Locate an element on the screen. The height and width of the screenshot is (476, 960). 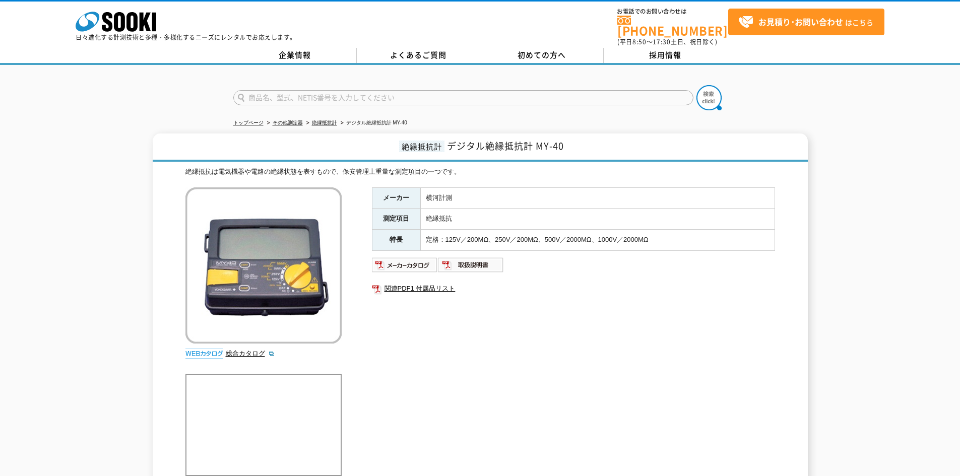
span: 初めての方へ is located at coordinates (542, 55).